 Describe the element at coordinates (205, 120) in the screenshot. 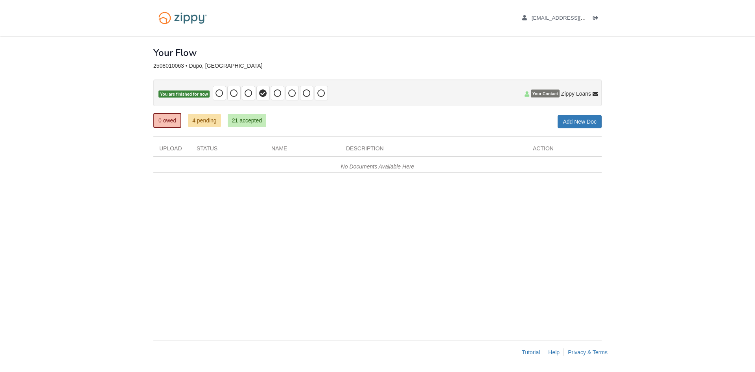

I see `a: 4 pending` at that location.